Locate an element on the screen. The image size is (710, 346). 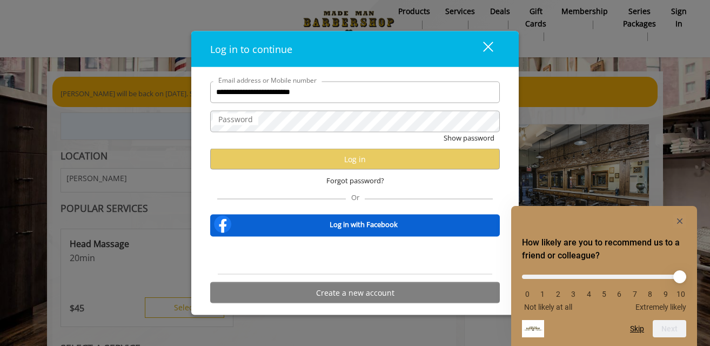
li: 2 is located at coordinates (558, 294).